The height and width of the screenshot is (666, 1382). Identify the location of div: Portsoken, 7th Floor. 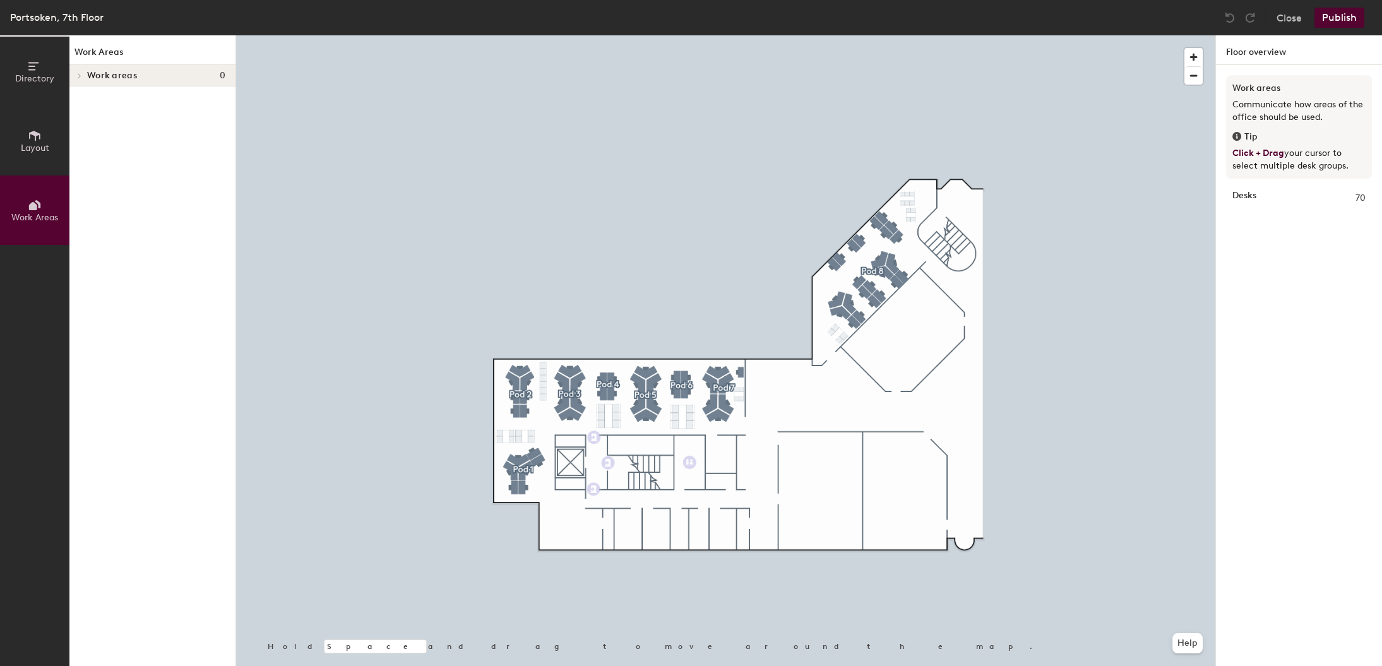
(57, 17).